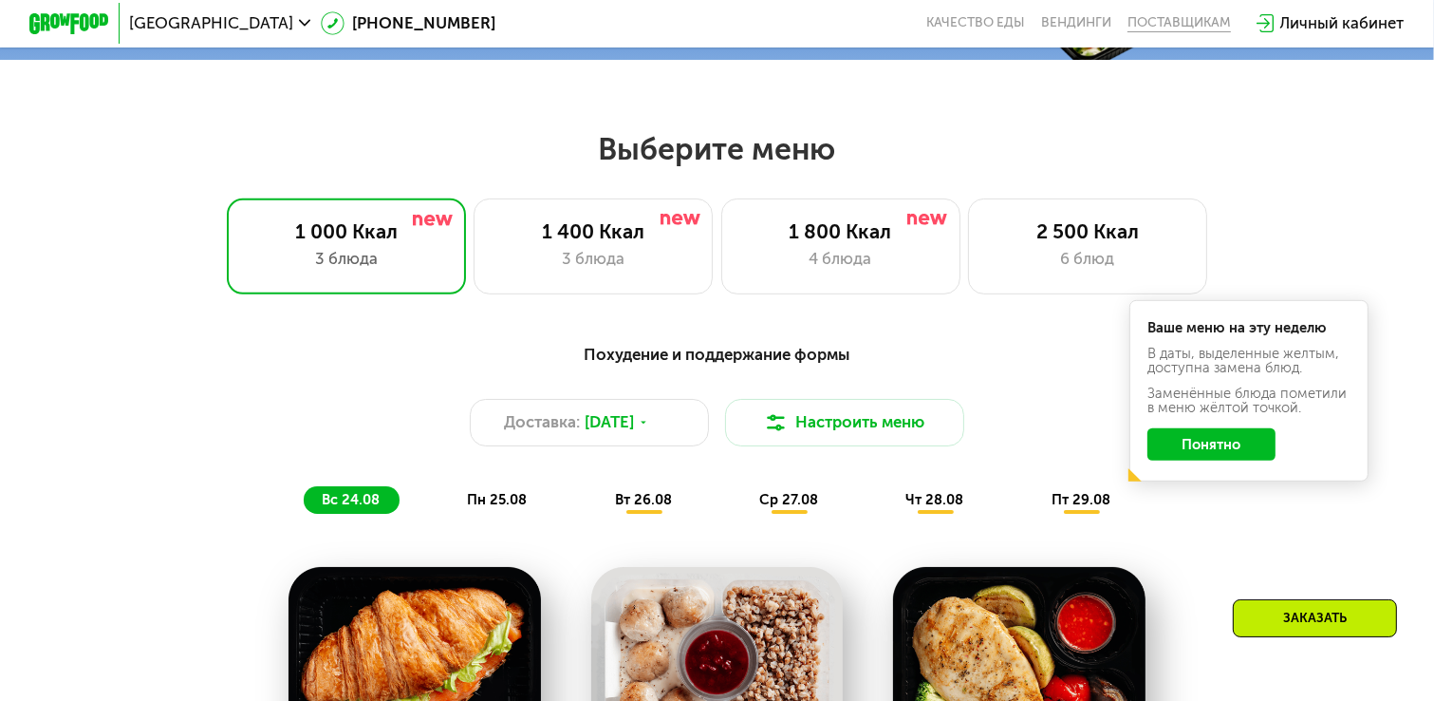 Image resolution: width=1434 pixels, height=701 pixels. What do you see at coordinates (717, 354) in the screenshot?
I see `div: Похудение и поддержание формы` at bounding box center [717, 354].